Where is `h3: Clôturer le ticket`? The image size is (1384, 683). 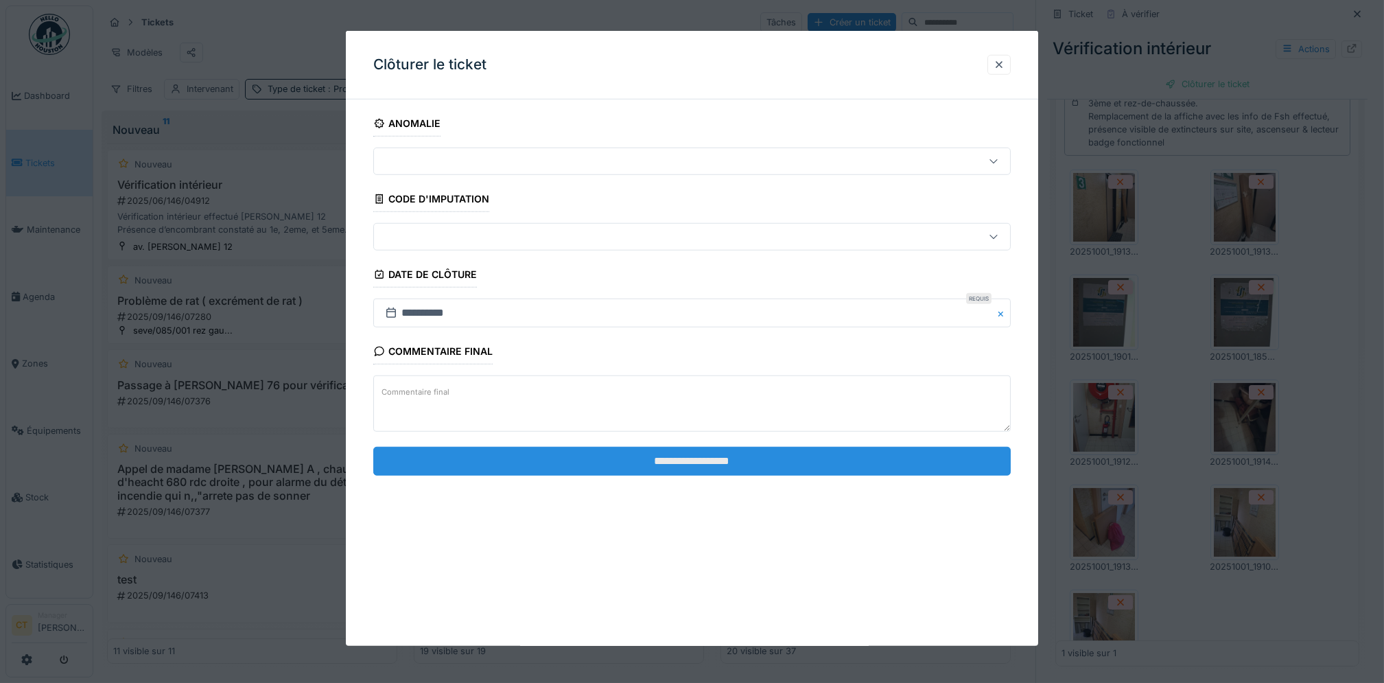 h3: Clôturer le ticket is located at coordinates (430, 65).